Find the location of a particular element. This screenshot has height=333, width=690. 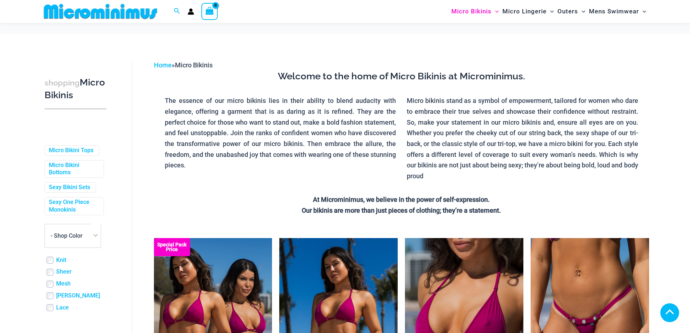

a: Mens SwimwearMenu ToggleMenu Toggle is located at coordinates (618, 11).